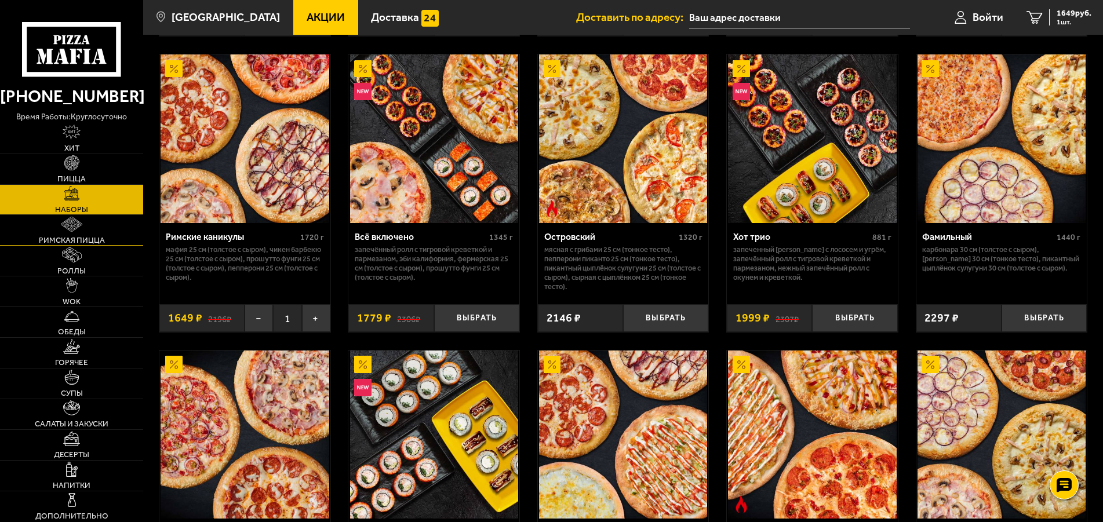 Image resolution: width=1103 pixels, height=522 pixels. What do you see at coordinates (420, 236) in the screenshot?
I see `div: Всё включено` at bounding box center [420, 236].